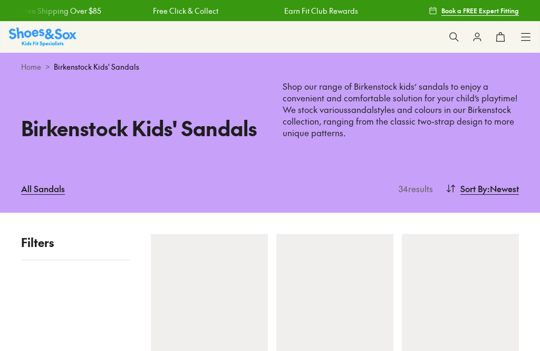  Describe the element at coordinates (414, 188) in the screenshot. I see `p: 34 results` at that location.